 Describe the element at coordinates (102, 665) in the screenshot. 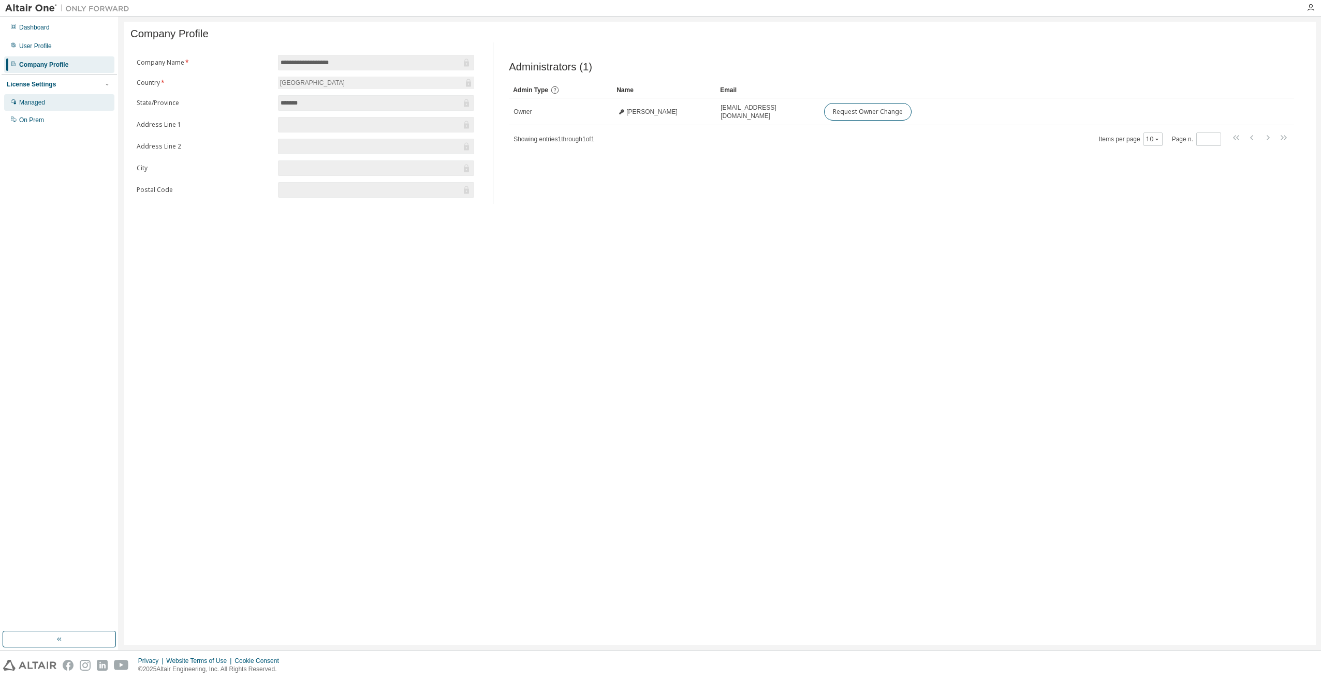

I see `img: linkedin.svg` at that location.